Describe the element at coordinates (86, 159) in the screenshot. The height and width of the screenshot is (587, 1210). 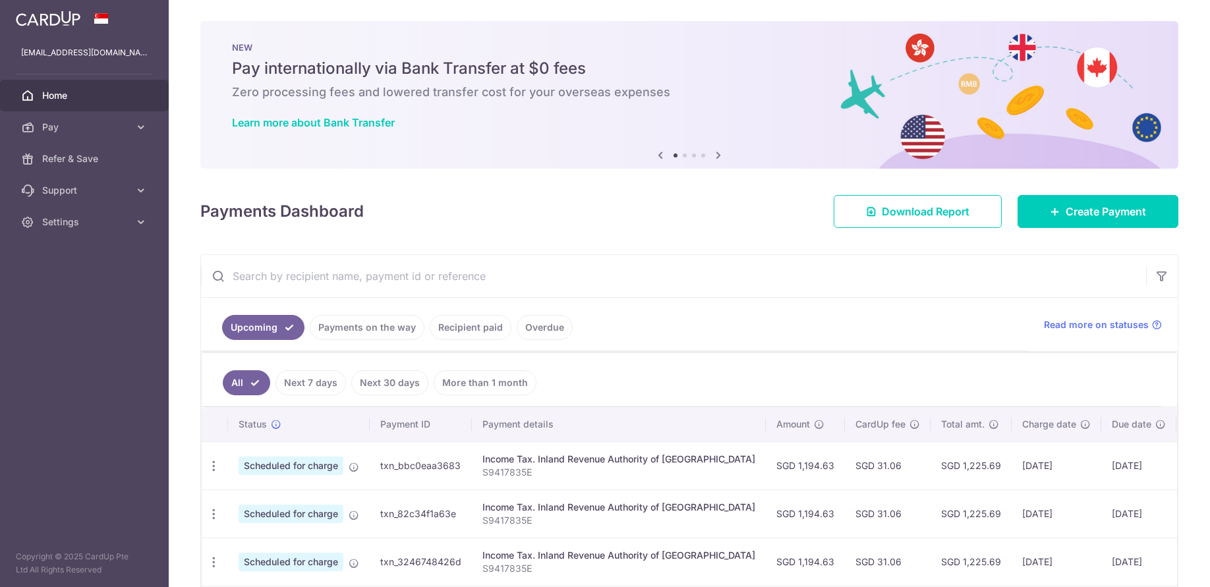
I see `span: Refer & Save` at that location.